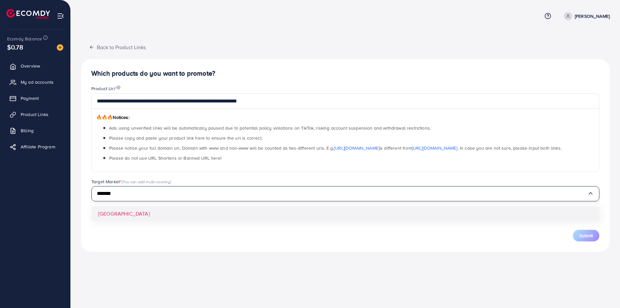  I want to click on span: Overview, so click(30, 66).